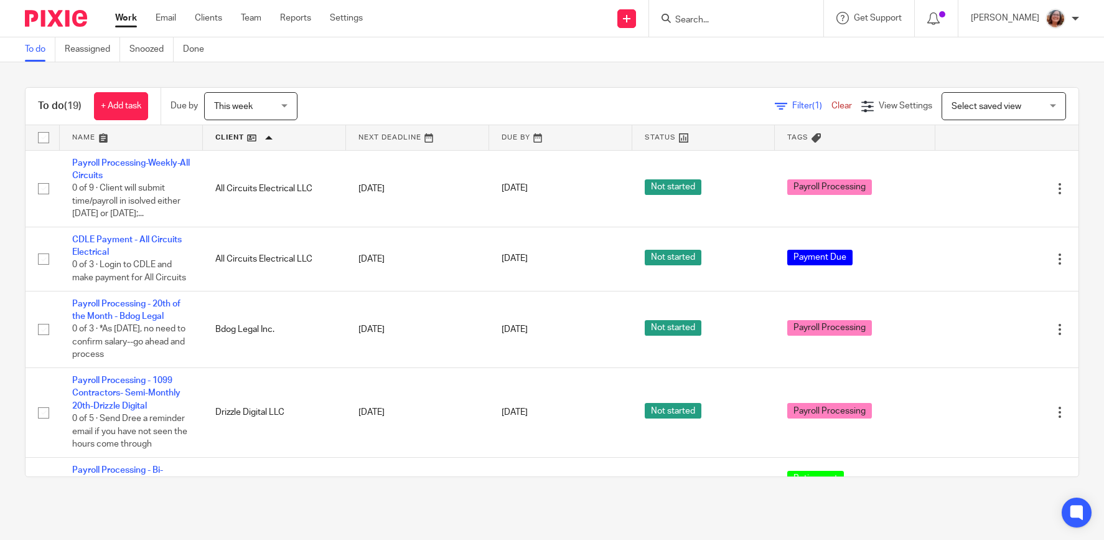 Image resolution: width=1104 pixels, height=540 pixels. I want to click on p: Due by, so click(184, 106).